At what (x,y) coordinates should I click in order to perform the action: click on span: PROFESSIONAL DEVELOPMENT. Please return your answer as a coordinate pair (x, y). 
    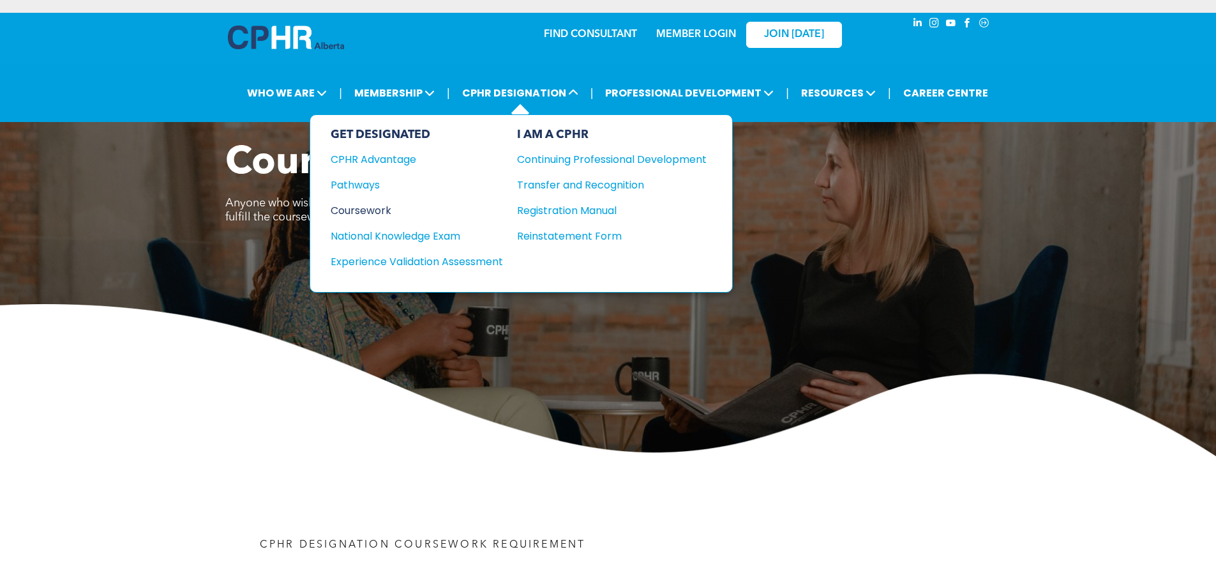
    Looking at the image, I should click on (690, 93).